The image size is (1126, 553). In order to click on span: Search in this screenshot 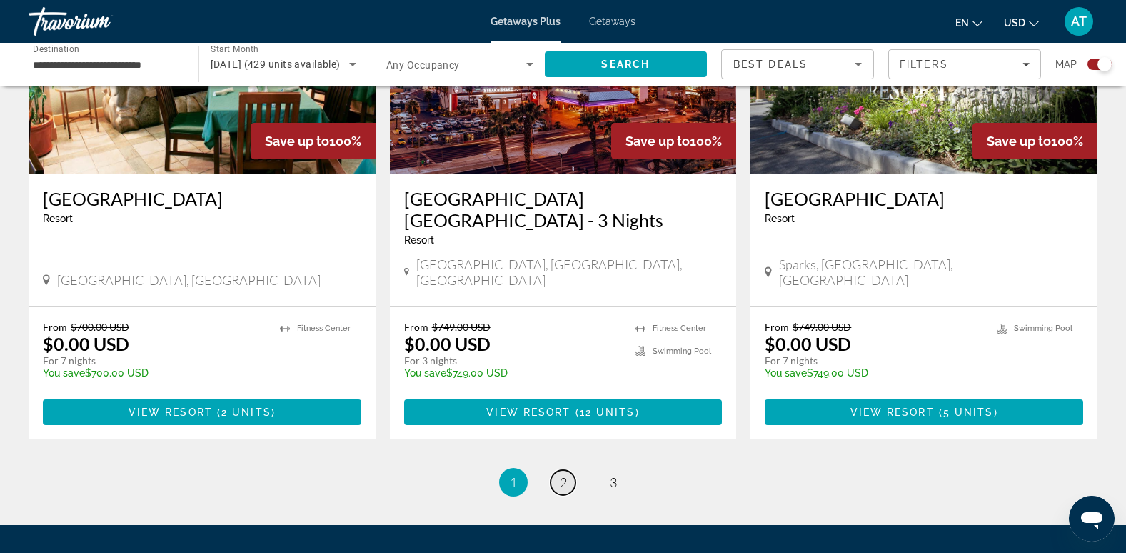, I will do `click(625, 64)`.